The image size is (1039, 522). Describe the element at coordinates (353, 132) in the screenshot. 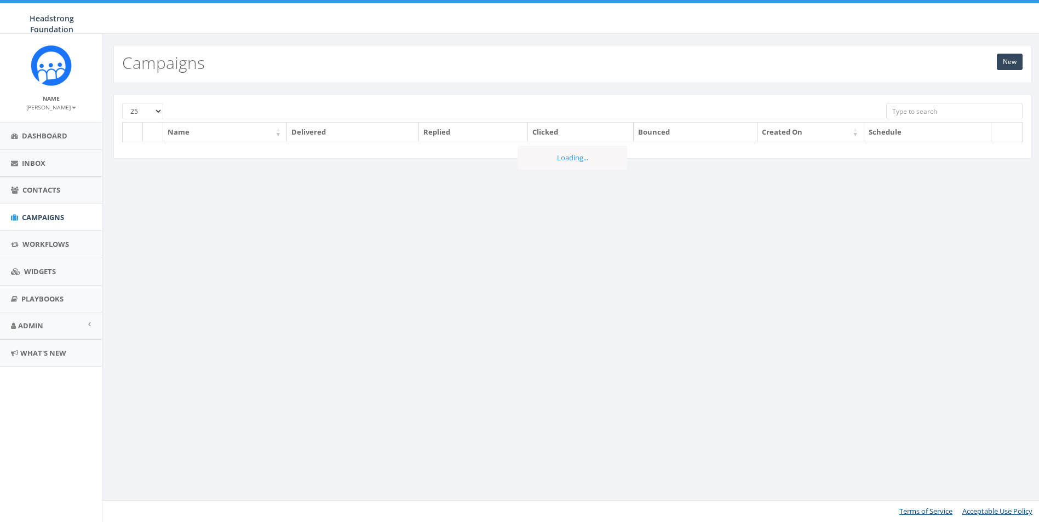

I see `th: Delivered` at that location.